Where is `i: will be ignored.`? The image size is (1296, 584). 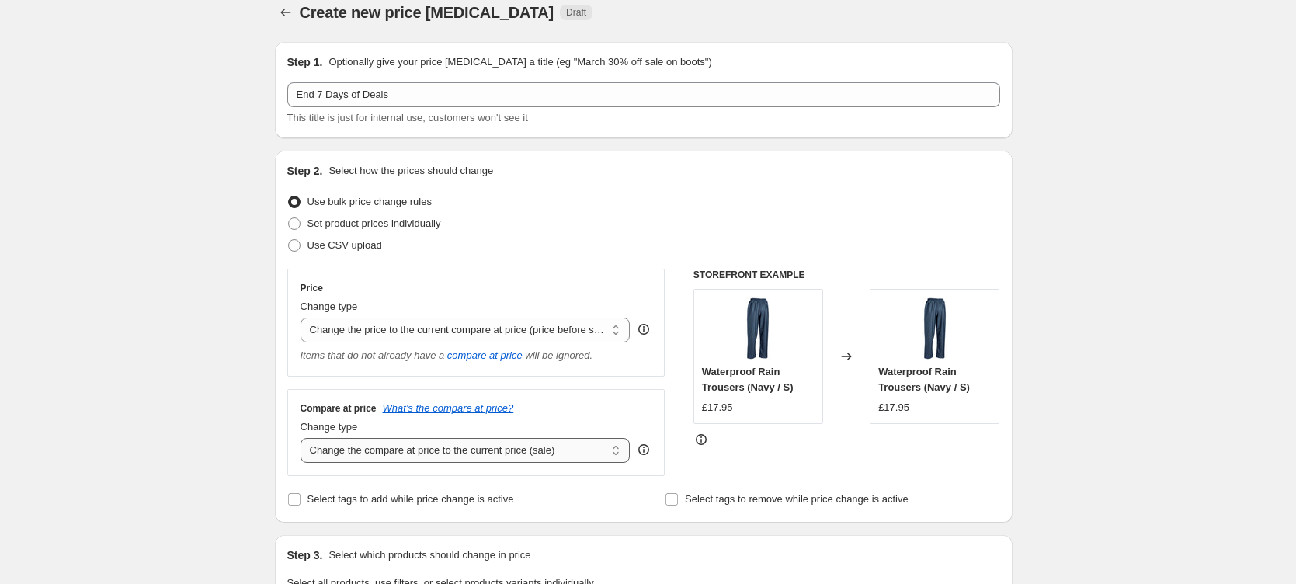 i: will be ignored. is located at coordinates (558, 355).